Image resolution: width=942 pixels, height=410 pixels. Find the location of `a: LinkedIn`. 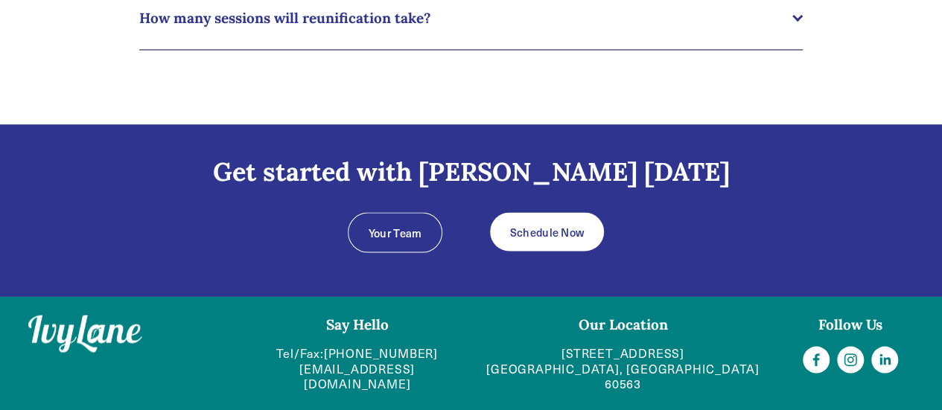

a: LinkedIn is located at coordinates (884, 360).